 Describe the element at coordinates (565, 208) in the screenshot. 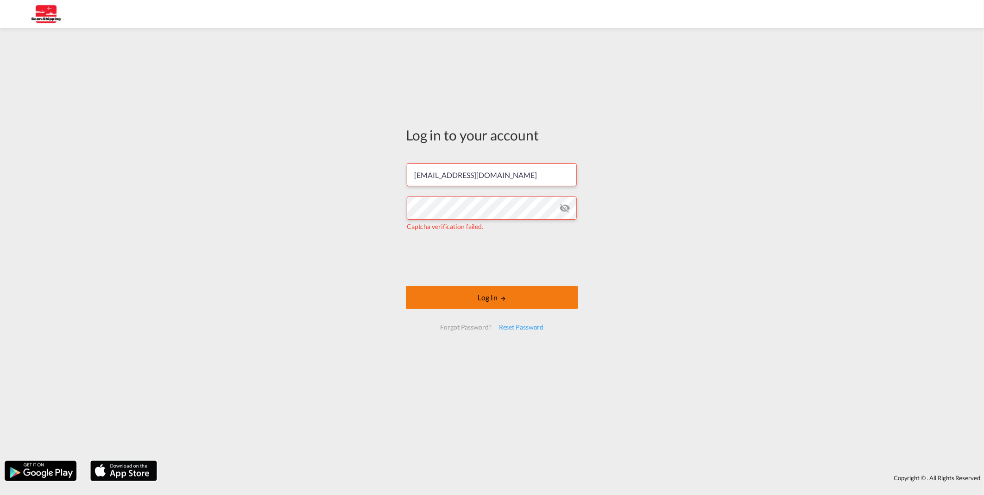

I see `md-icon: icon-eye-off` at that location.